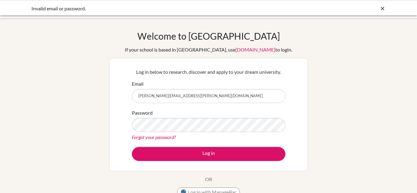  What do you see at coordinates (138, 84) in the screenshot?
I see `label: Email` at bounding box center [138, 84].